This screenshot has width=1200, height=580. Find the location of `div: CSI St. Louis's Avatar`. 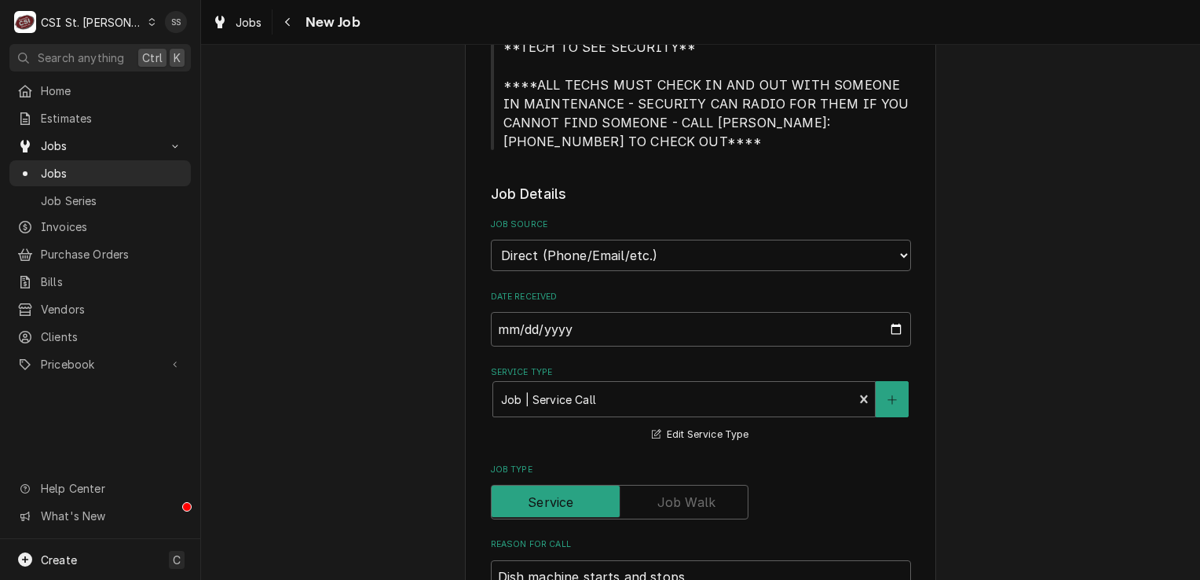

div: CSI St. Louis's Avatar is located at coordinates (25, 22).